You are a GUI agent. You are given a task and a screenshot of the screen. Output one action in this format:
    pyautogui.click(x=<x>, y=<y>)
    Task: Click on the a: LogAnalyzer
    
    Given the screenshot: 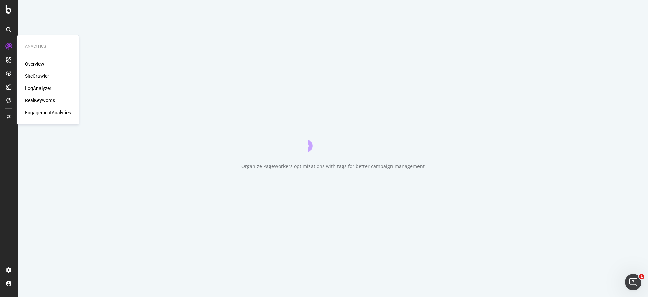 What is the action you would take?
    pyautogui.click(x=38, y=88)
    